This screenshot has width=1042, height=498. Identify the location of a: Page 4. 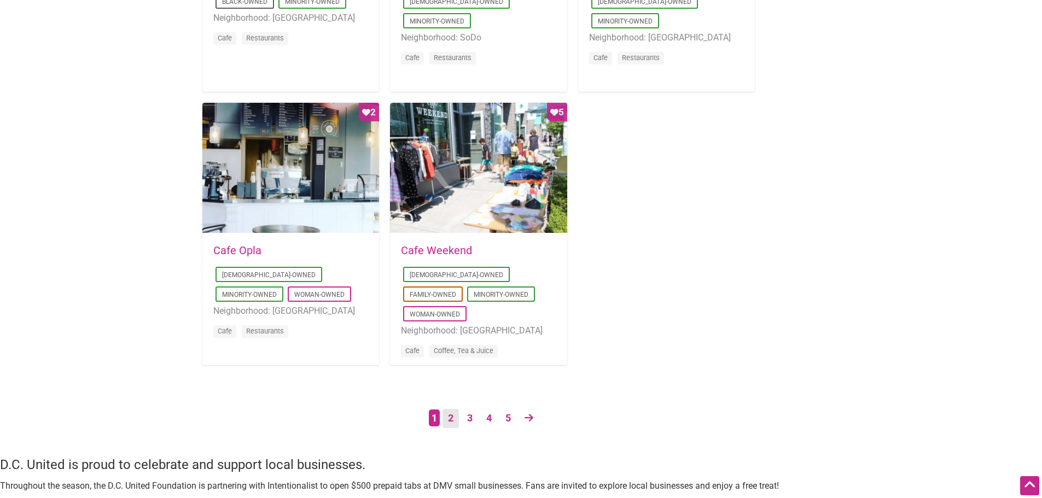
(489, 419).